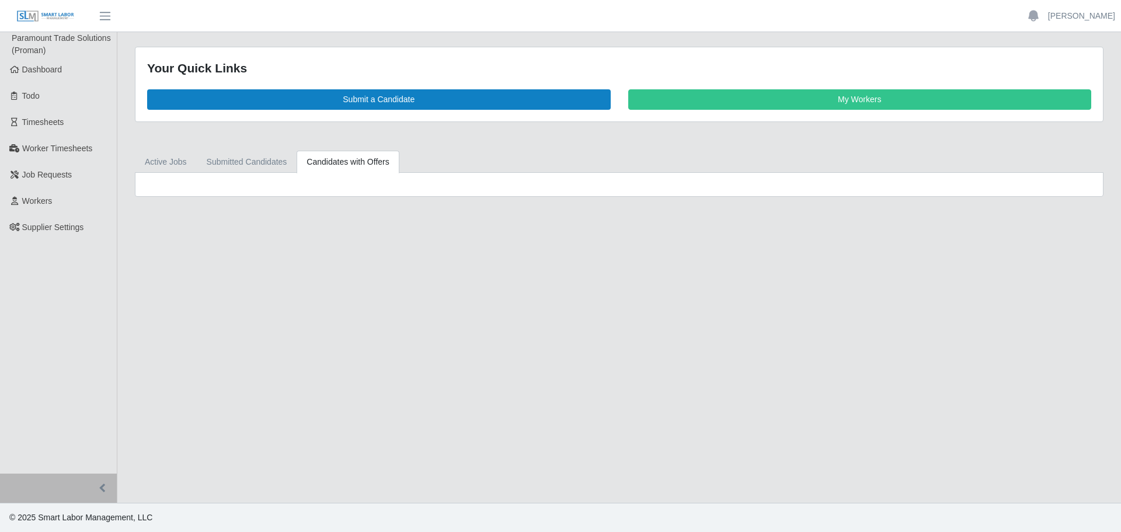 This screenshot has width=1121, height=532. What do you see at coordinates (53, 227) in the screenshot?
I see `span: Supplier Settings` at bounding box center [53, 227].